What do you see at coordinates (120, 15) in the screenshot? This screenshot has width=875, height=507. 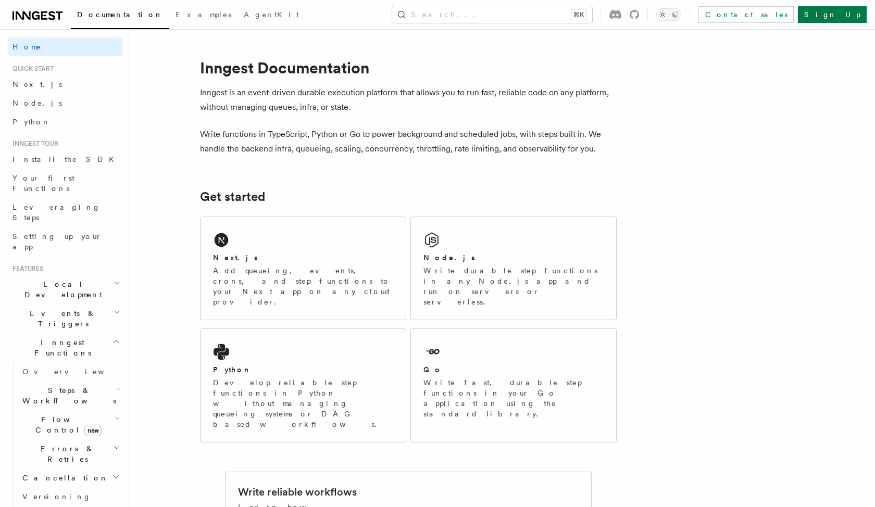 I see `span: Documentation` at bounding box center [120, 15].